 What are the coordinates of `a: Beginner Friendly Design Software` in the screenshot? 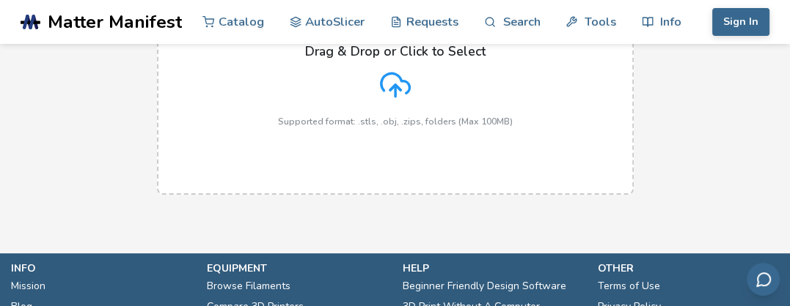 It's located at (484, 287).